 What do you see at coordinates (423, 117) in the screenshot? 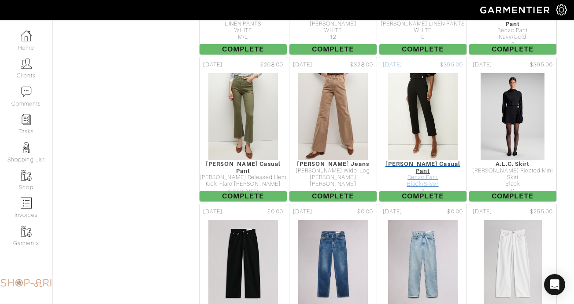
I see `img: jUtxhThy7dhMdWQi35Y7zhPn` at bounding box center [423, 117].